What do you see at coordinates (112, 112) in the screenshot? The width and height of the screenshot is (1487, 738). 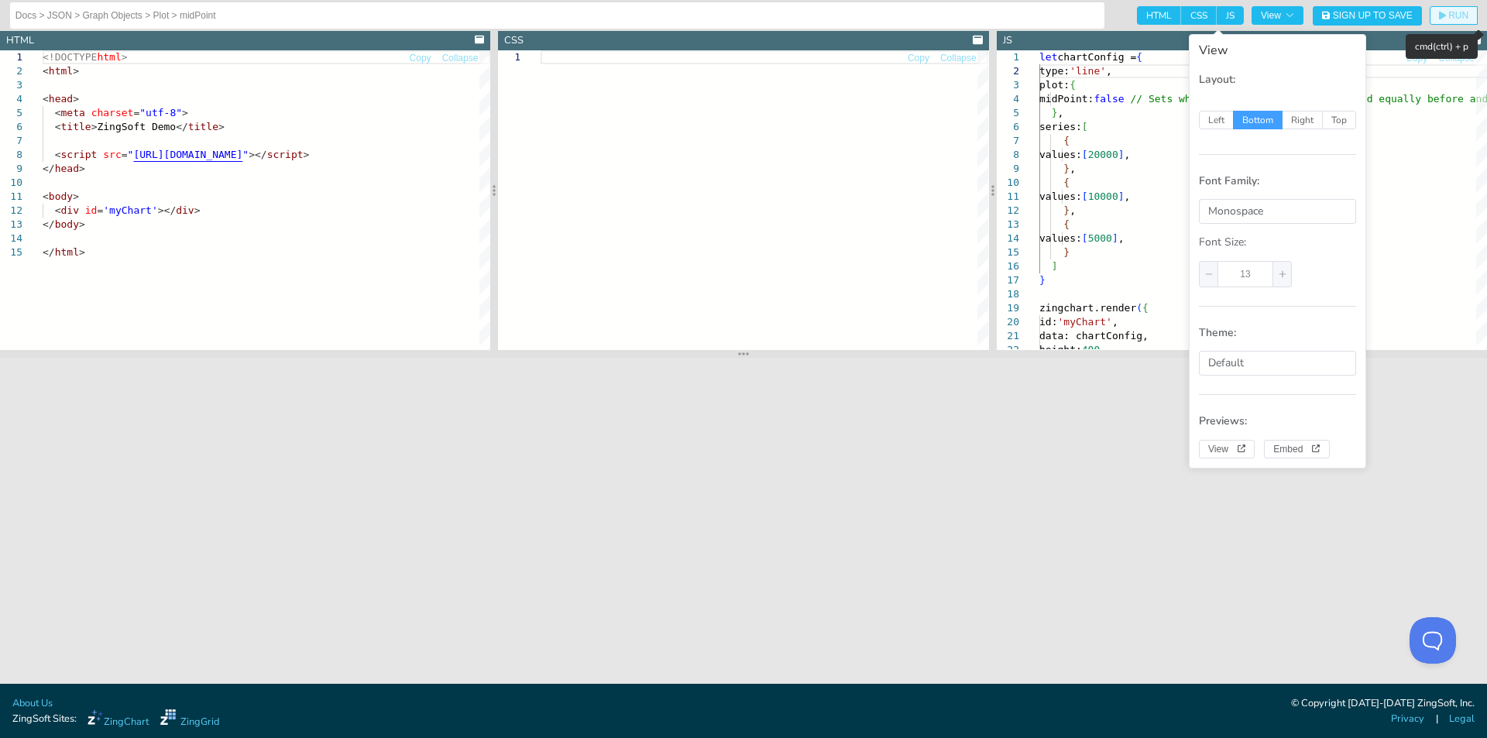 I see `span: charset` at bounding box center [112, 112].